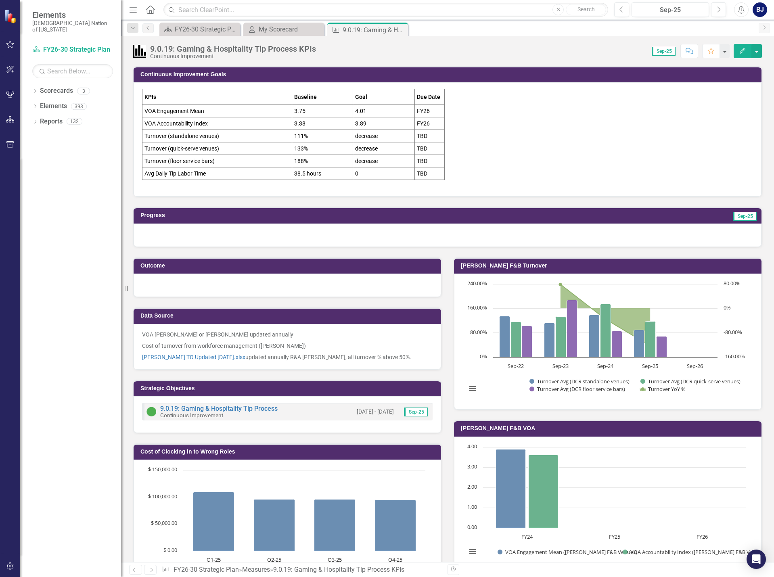  Describe the element at coordinates (549, 340) in the screenshot. I see `path: Sep-23, 112. Turnover Avg (DCR standalone venues).` at that location.